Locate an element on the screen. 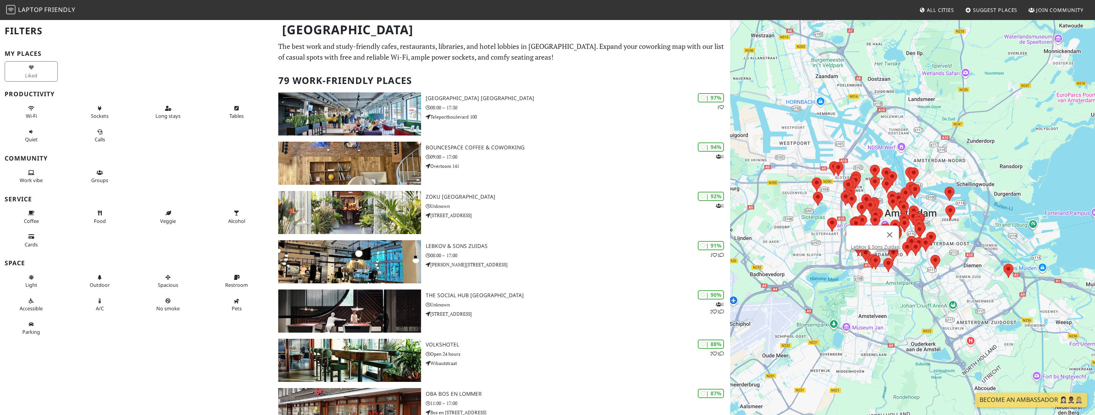 This screenshot has width=1095, height=415. span: Work-friendly tables is located at coordinates (236, 116).